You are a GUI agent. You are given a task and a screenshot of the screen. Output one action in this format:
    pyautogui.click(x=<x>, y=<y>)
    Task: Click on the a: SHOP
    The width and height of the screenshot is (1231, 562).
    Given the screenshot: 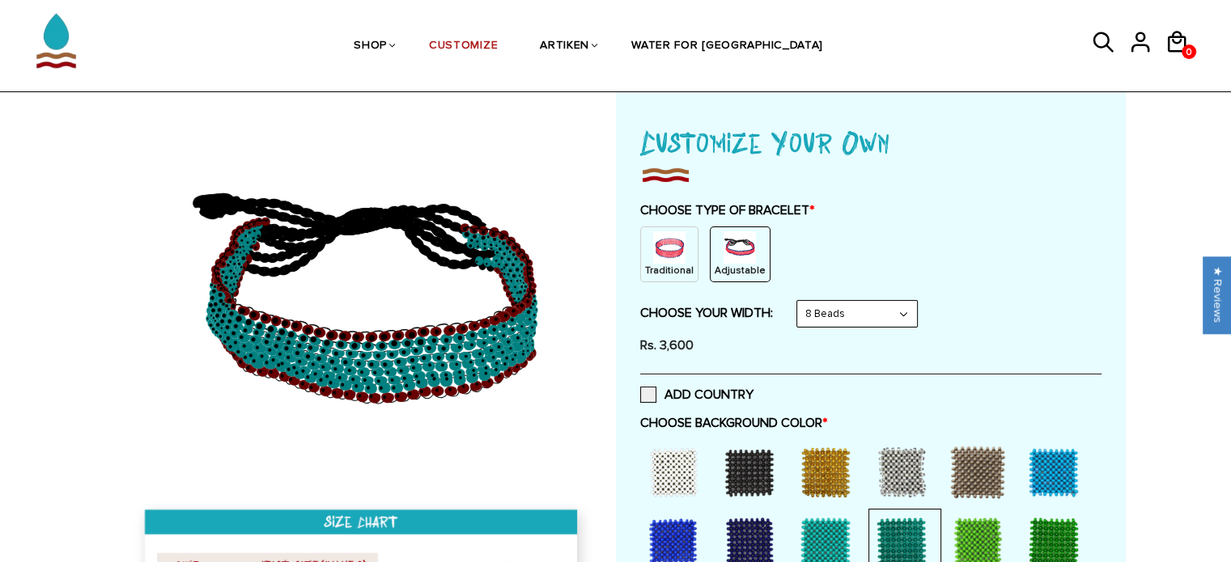 What is the action you would take?
    pyautogui.click(x=370, y=46)
    